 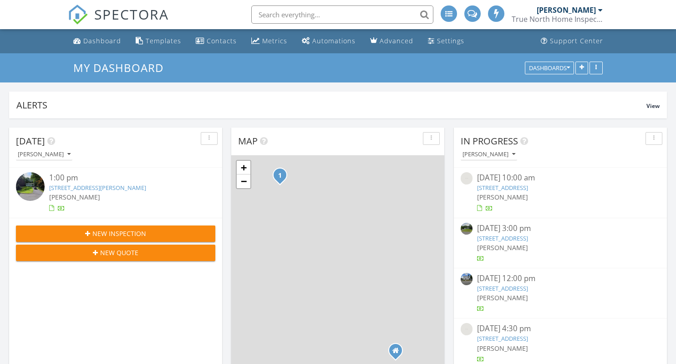 What do you see at coordinates (398, 353) in the screenshot?
I see `div: 17 Mayflower, Keene NH 03448` at bounding box center [398, 353].